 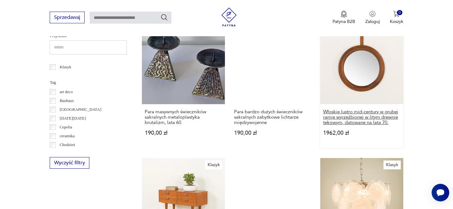 I want to click on p: Ćmielów, so click(x=67, y=153).